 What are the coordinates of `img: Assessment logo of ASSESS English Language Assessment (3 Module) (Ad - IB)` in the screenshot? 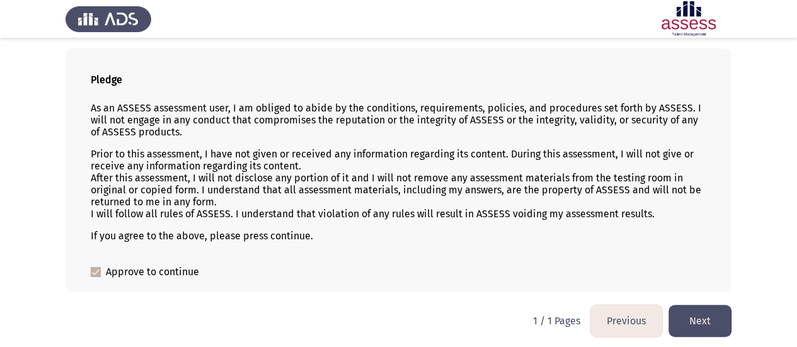 It's located at (689, 19).